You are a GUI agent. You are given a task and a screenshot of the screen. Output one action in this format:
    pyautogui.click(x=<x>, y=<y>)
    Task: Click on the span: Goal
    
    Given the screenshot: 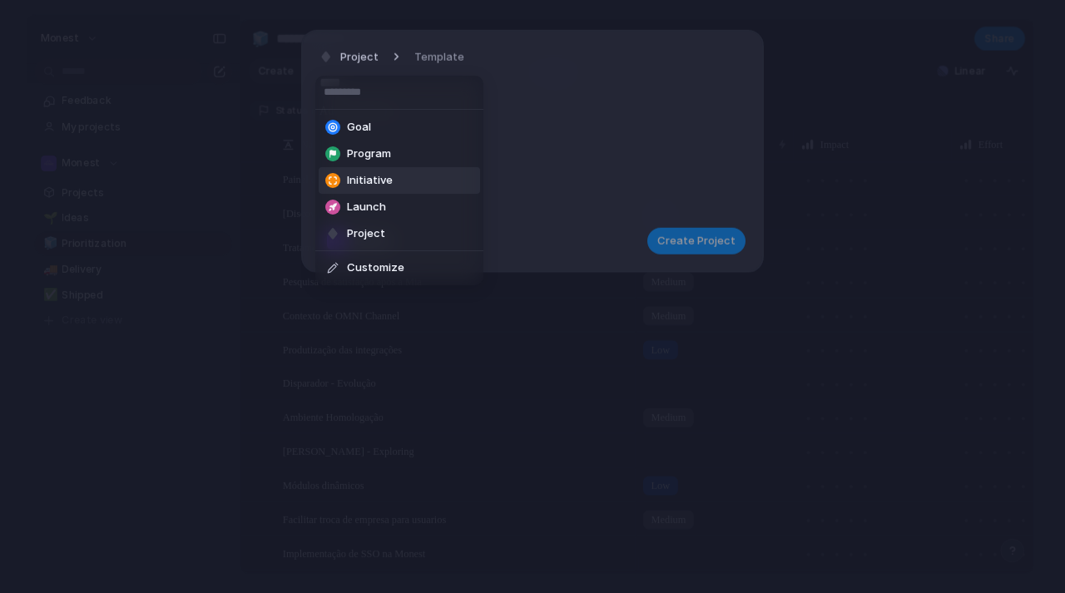 What is the action you would take?
    pyautogui.click(x=359, y=127)
    